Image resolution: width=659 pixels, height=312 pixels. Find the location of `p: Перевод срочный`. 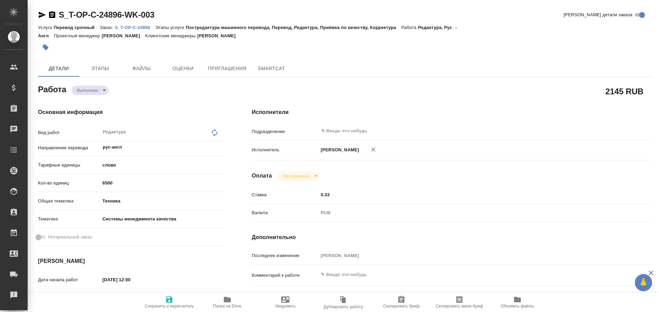

p: Перевод срочный is located at coordinates (77, 27).